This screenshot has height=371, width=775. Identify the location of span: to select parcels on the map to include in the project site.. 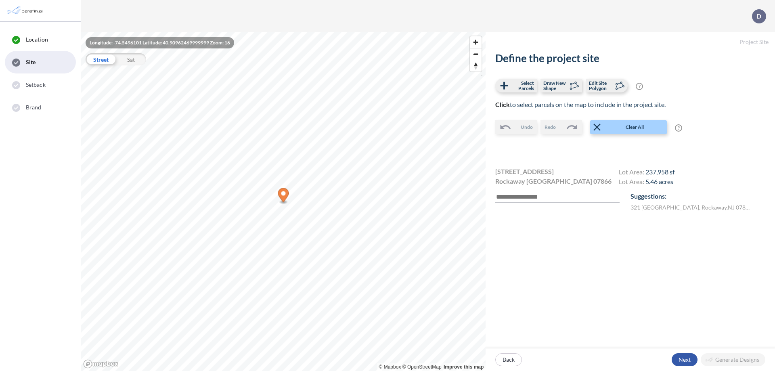
(581, 104).